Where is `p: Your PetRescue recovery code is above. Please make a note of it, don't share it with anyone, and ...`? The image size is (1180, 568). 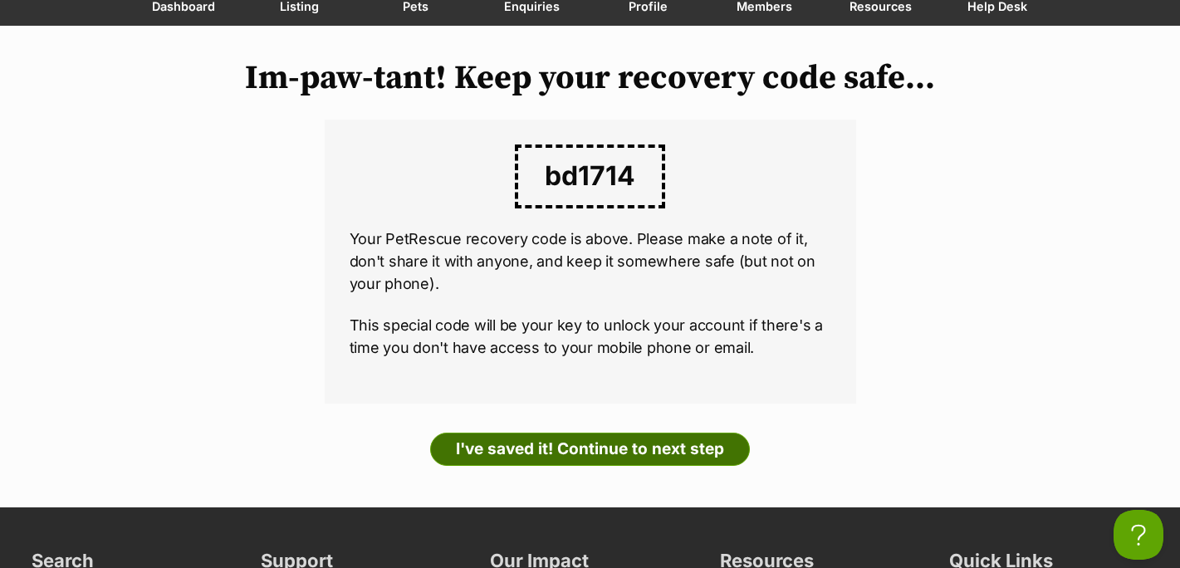
p: Your PetRescue recovery code is above. Please make a note of it, don't share it with anyone, and ... is located at coordinates (591, 261).